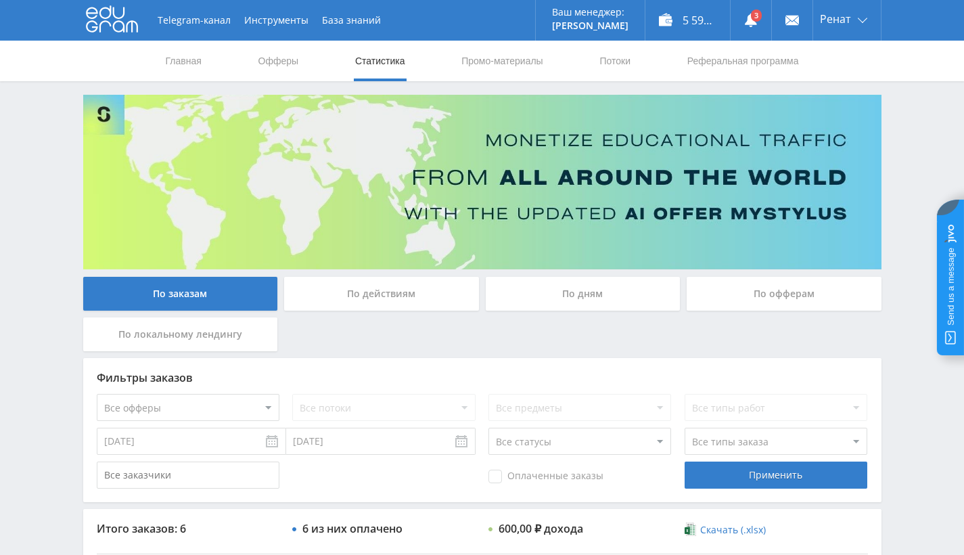 This screenshot has height=555, width=964. Describe the element at coordinates (279, 61) in the screenshot. I see `a: Офферы` at that location.